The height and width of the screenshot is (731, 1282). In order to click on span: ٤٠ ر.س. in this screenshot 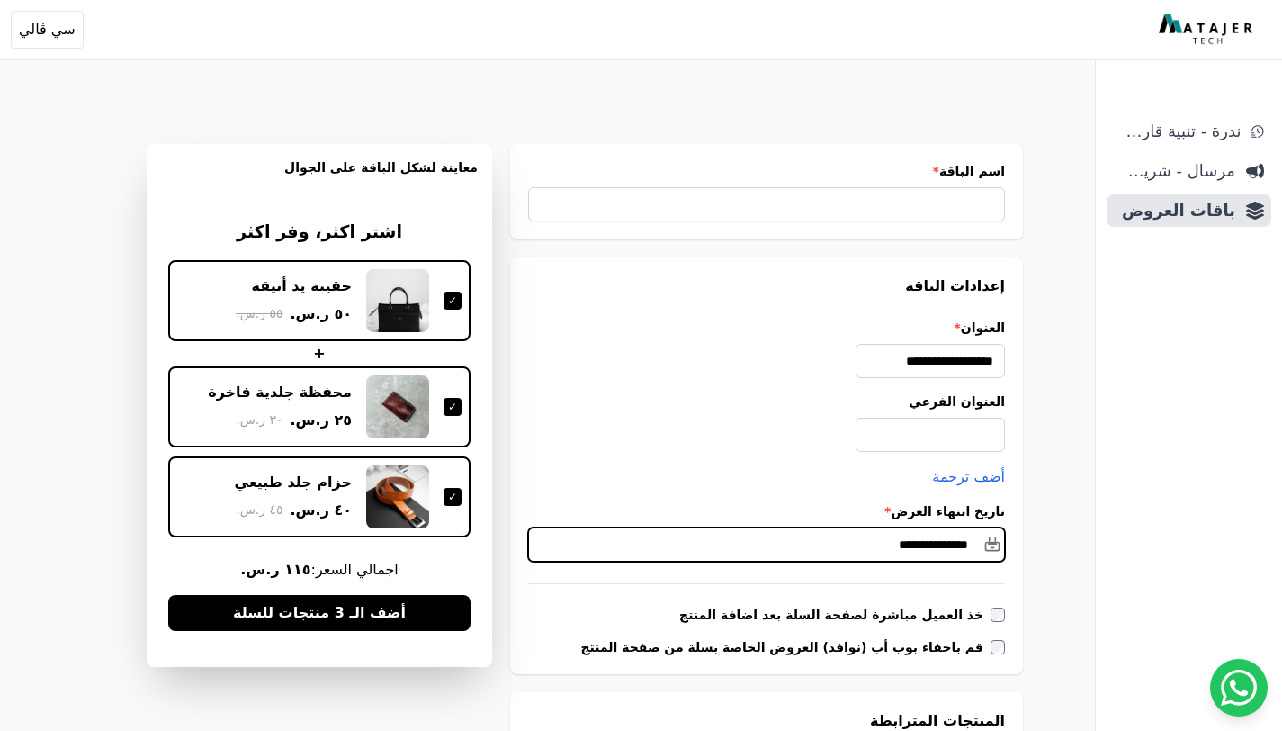, I will do `click(320, 510)`.